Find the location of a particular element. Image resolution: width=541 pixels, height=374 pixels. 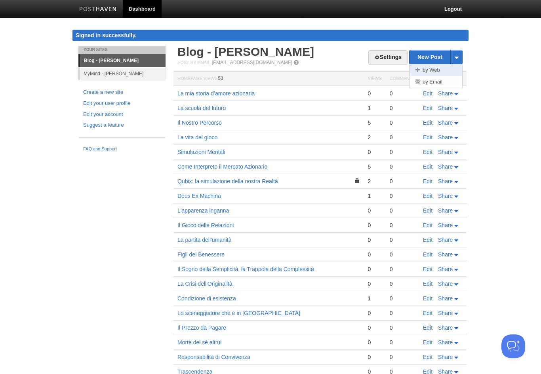

a: Deus Ex Machina is located at coordinates (199, 196).